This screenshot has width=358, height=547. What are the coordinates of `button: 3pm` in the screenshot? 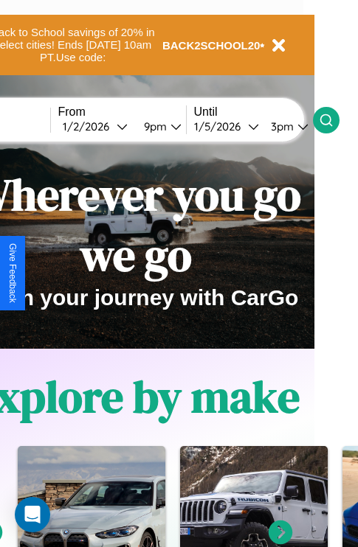 It's located at (285, 126).